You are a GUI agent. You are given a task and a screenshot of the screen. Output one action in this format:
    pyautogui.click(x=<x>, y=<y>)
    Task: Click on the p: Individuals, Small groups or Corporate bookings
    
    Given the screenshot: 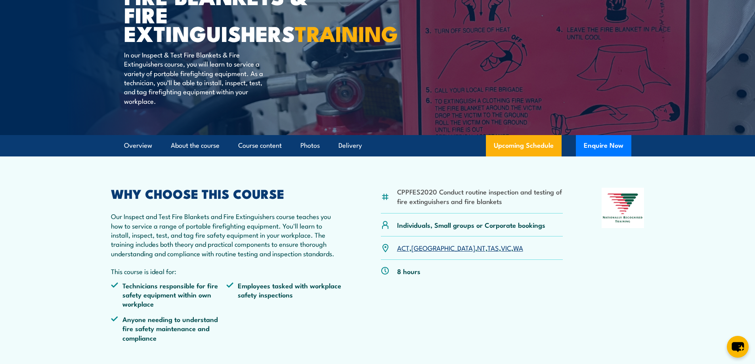 What is the action you would take?
    pyautogui.click(x=471, y=225)
    